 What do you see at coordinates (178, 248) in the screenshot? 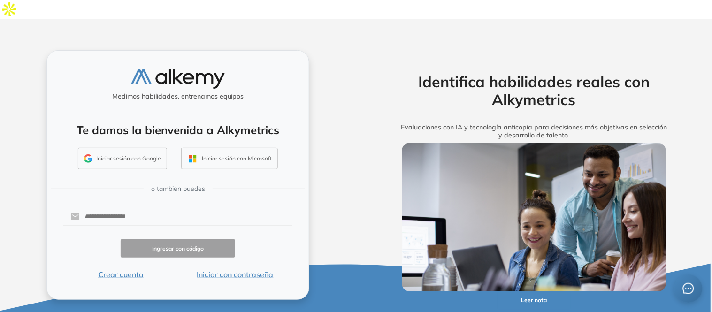
I see `button: Ingresar con código` at bounding box center [178, 248].